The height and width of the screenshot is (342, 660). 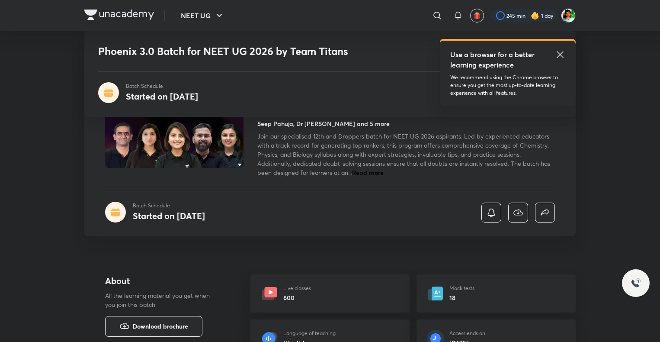 I want to click on a: Company Logo, so click(x=119, y=16).